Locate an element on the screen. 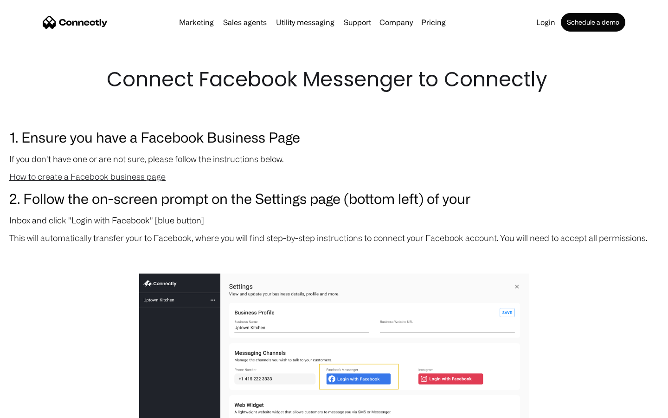 Image resolution: width=668 pixels, height=418 pixels. h1: Connect Facebook Messenger to Connectly is located at coordinates (334, 79).